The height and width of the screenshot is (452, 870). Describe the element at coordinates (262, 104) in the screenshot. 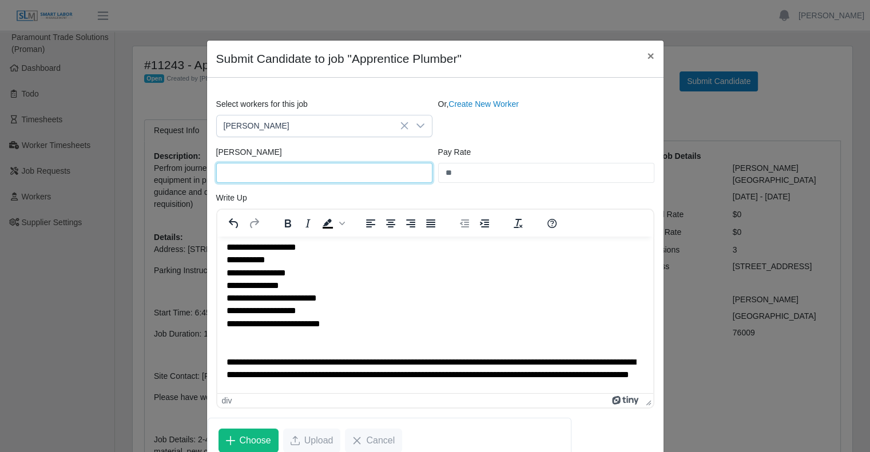

I see `label: Select workers for this job` at that location.